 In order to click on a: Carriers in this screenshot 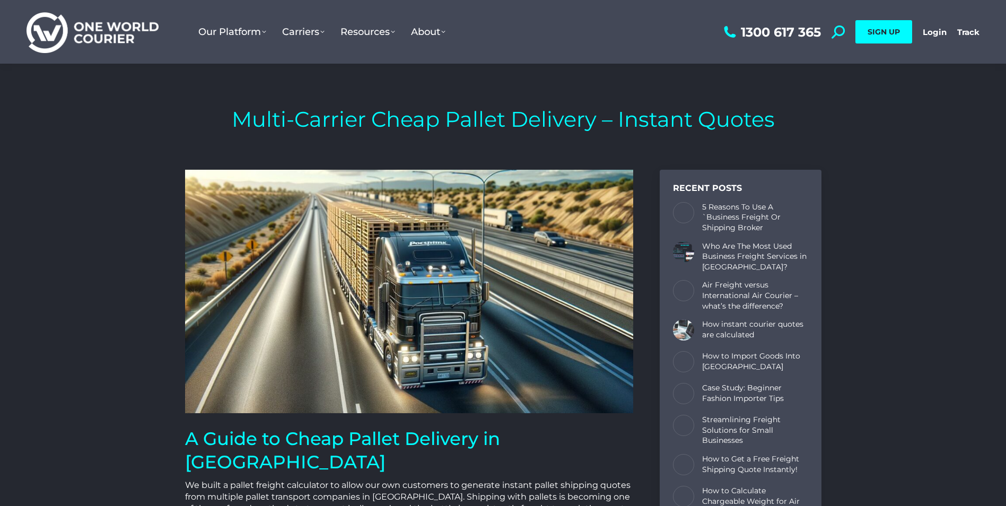, I will do `click(303, 32)`.